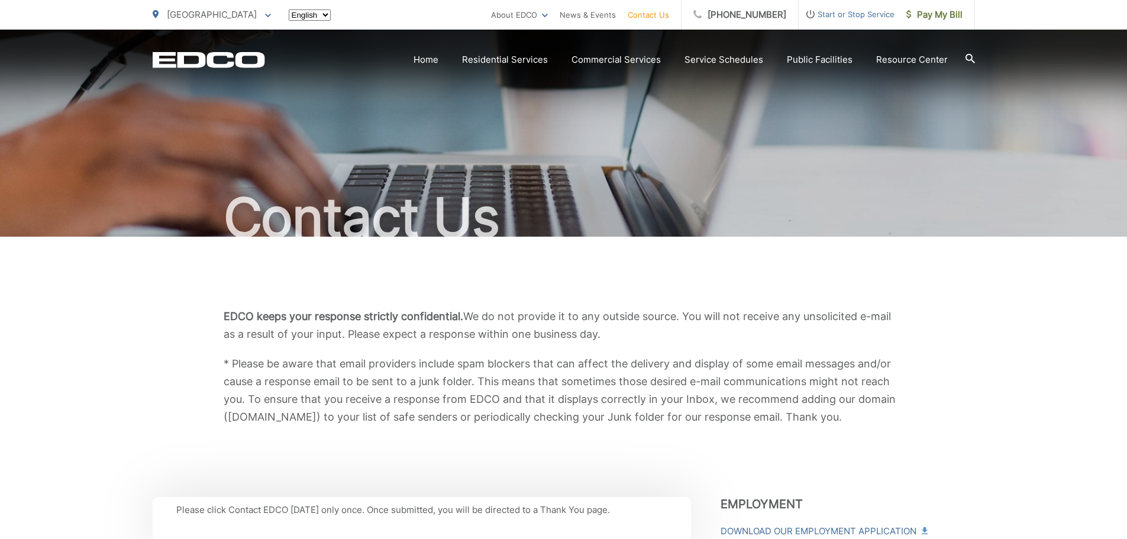  What do you see at coordinates (343, 316) in the screenshot?
I see `b: EDCO keeps your response strictly confidential.` at bounding box center [343, 316].